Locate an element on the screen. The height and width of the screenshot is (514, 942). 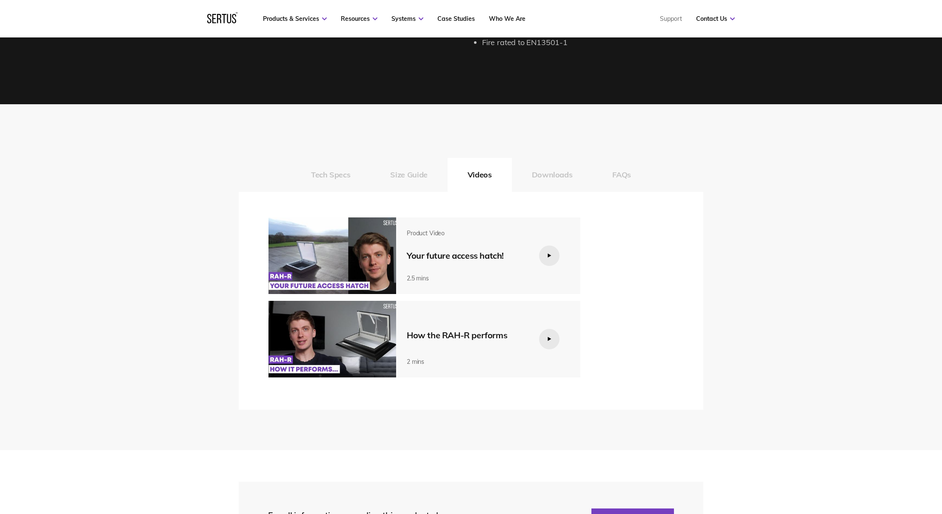
div: Product Video is located at coordinates (466, 233).